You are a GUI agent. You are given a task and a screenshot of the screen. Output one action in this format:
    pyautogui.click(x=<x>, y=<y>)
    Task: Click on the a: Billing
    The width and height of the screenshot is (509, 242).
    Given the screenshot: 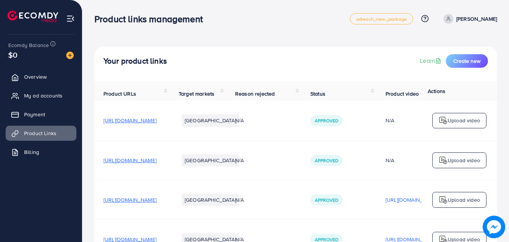 What is the action you would take?
    pyautogui.click(x=41, y=152)
    